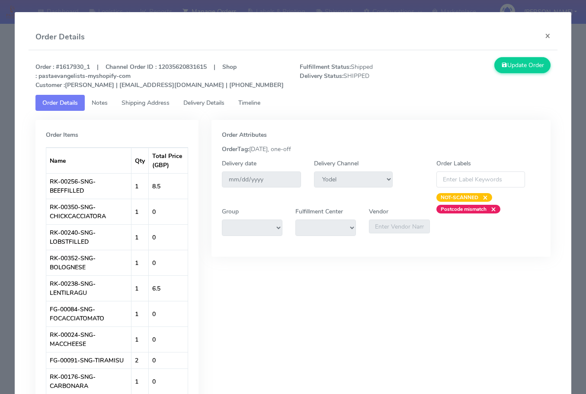  What do you see at coordinates (359, 76) in the screenshot?
I see `span: Shipped SHIPPED` at bounding box center [359, 76].